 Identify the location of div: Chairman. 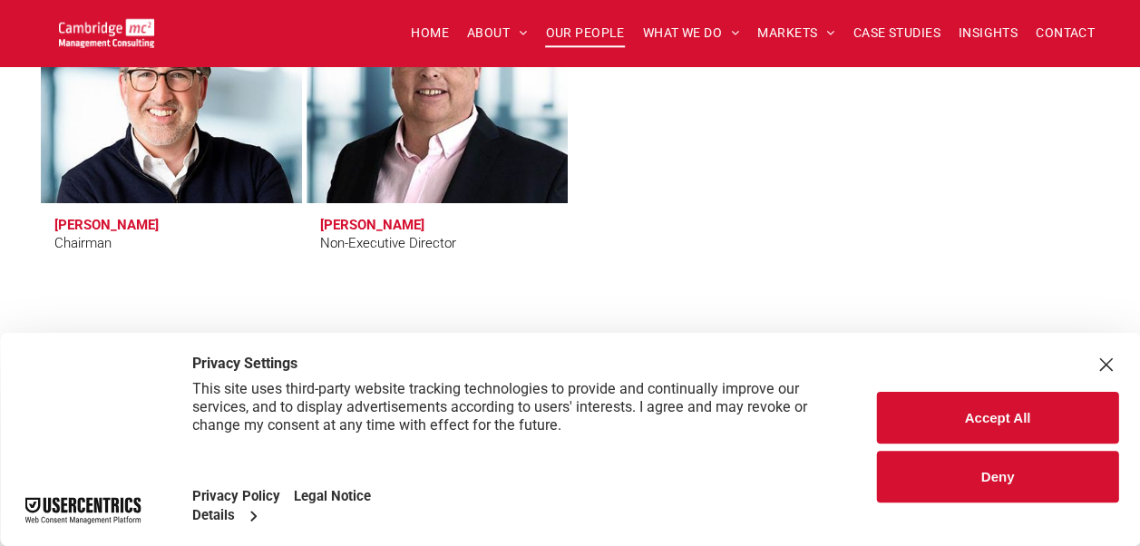
(83, 243).